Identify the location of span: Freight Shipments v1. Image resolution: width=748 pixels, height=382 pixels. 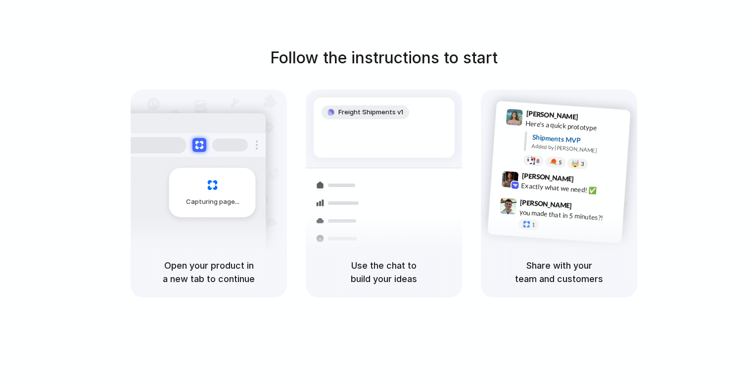
(371, 112).